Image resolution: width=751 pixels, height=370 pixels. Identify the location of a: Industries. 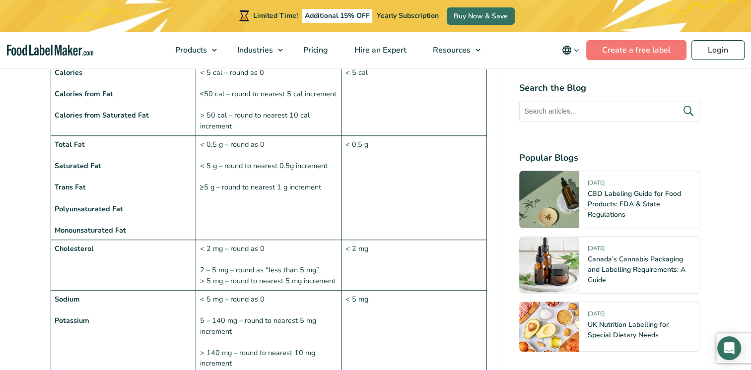
(256, 50).